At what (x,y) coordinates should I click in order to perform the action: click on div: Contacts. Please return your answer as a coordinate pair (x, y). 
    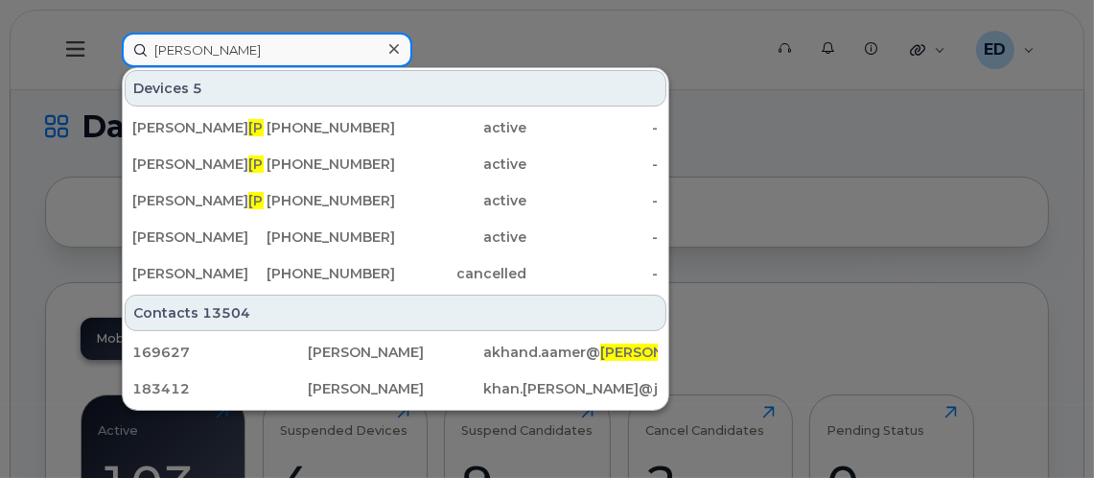
    Looking at the image, I should click on (395, 313).